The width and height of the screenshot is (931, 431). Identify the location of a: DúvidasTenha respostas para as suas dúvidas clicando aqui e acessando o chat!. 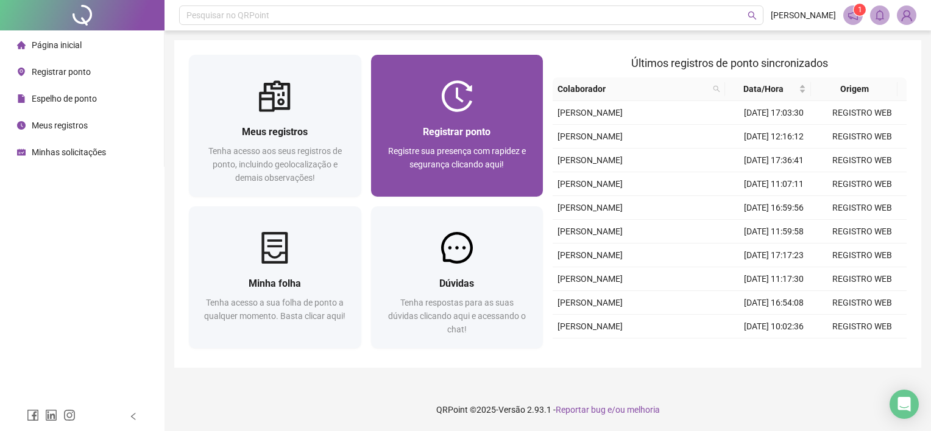
(457, 277).